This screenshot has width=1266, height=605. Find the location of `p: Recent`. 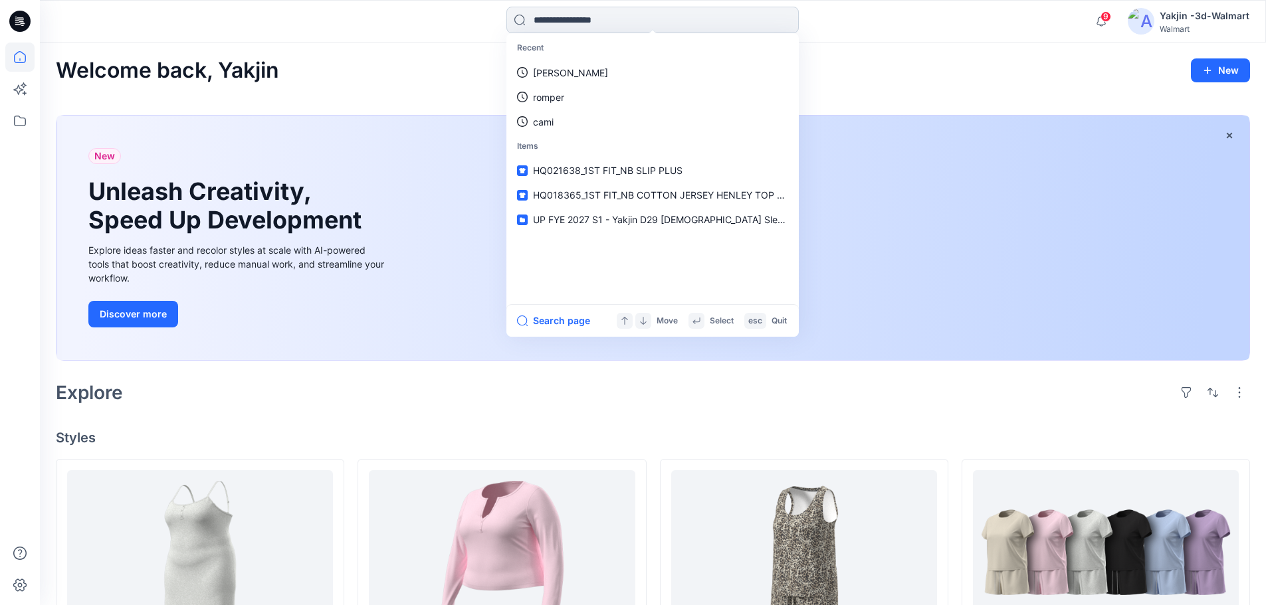

p: Recent is located at coordinates (653, 48).